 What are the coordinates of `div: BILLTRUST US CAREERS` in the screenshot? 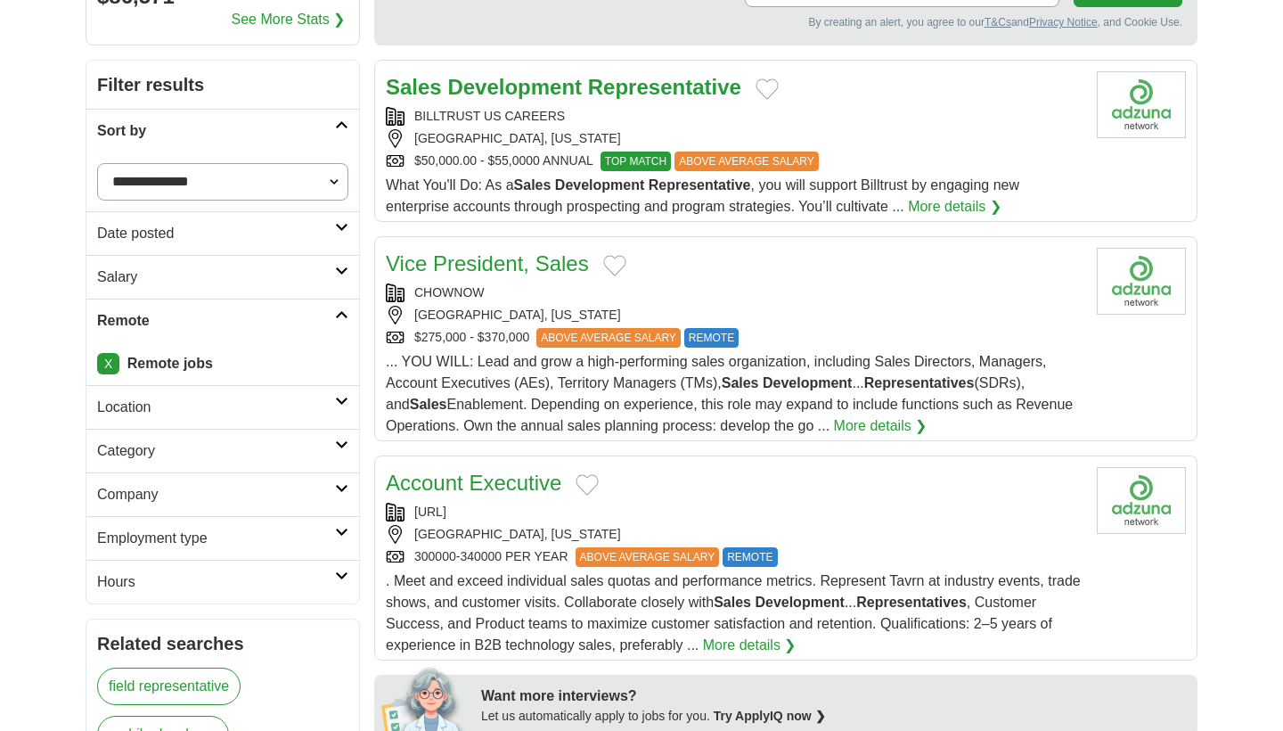 It's located at (734, 116).